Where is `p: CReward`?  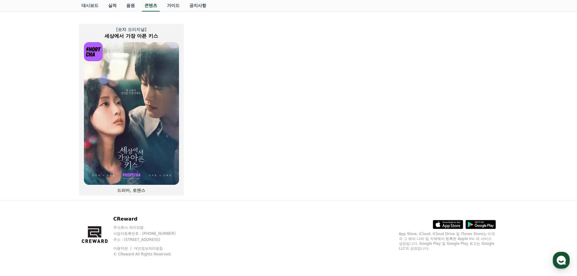
p: CReward is located at coordinates (150, 219).